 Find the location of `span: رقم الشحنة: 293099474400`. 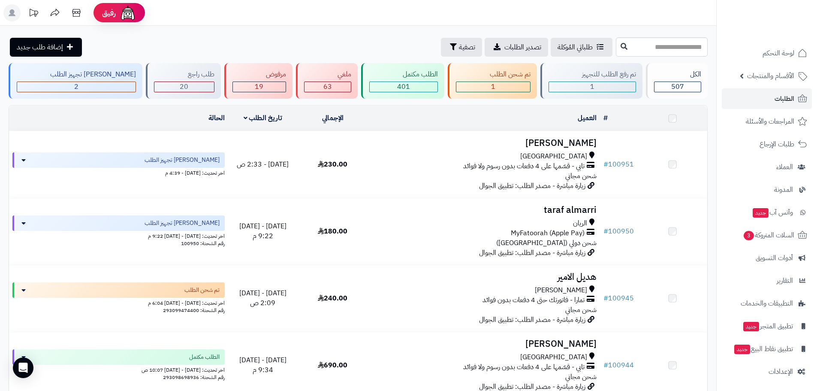

span: رقم الشحنة: 293099474400 is located at coordinates (194, 310).